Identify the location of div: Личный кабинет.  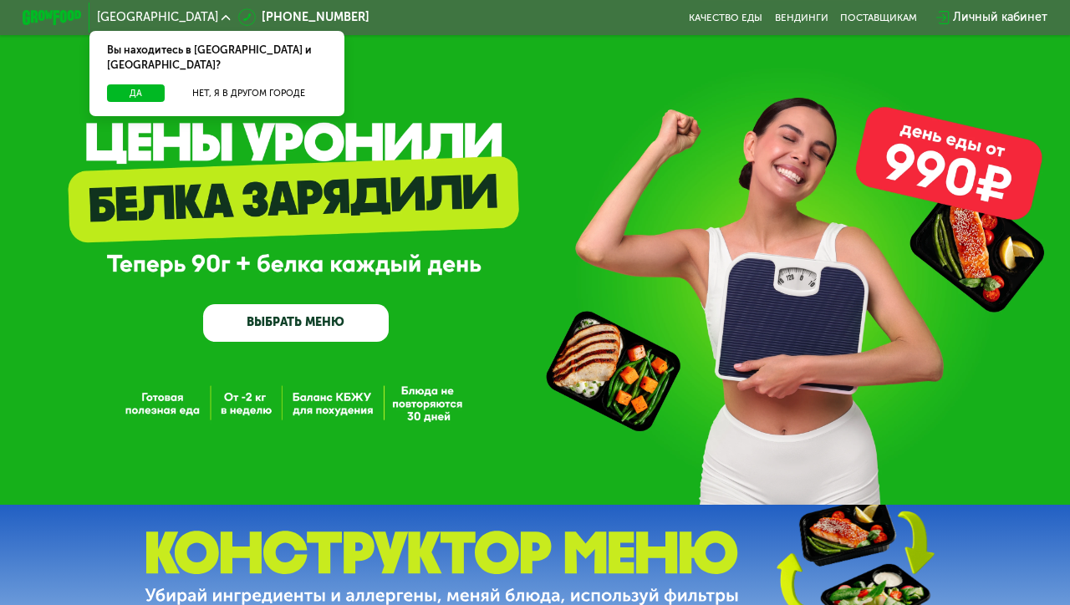
(1000, 17).